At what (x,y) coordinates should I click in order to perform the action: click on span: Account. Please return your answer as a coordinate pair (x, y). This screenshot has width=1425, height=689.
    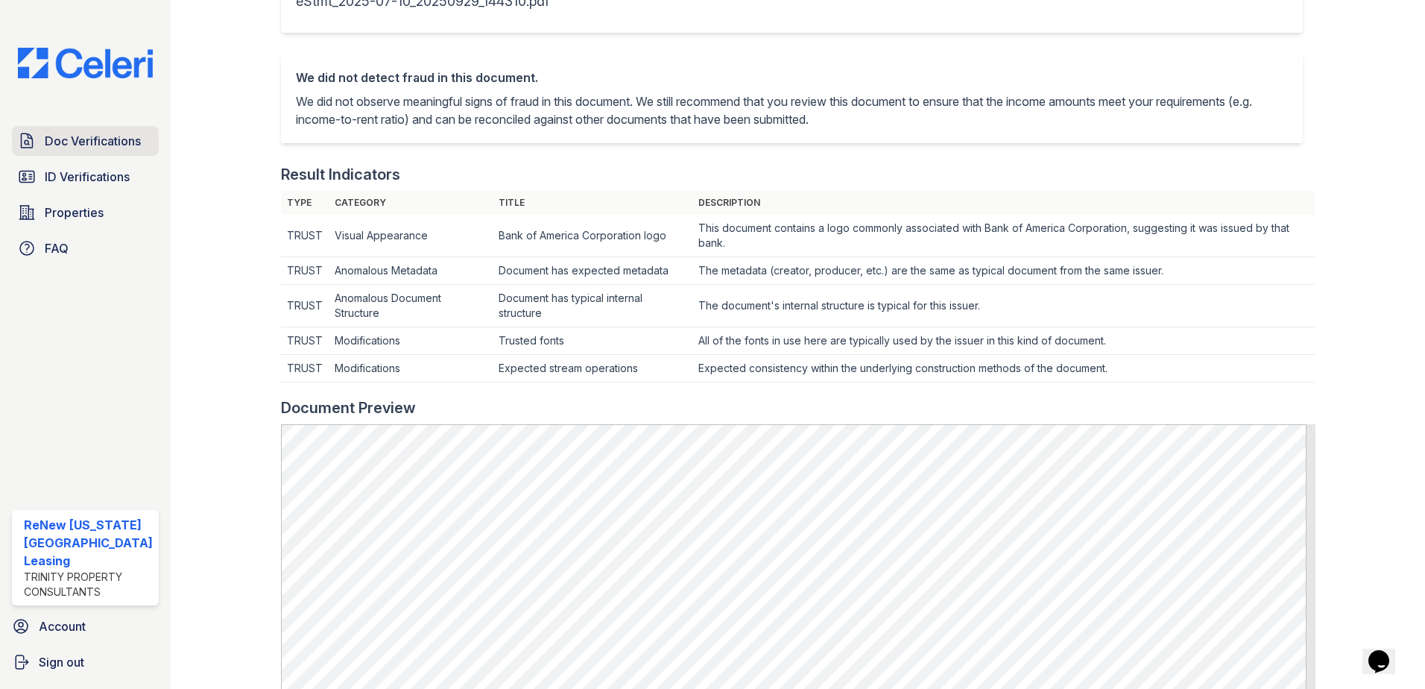
    Looking at the image, I should click on (62, 626).